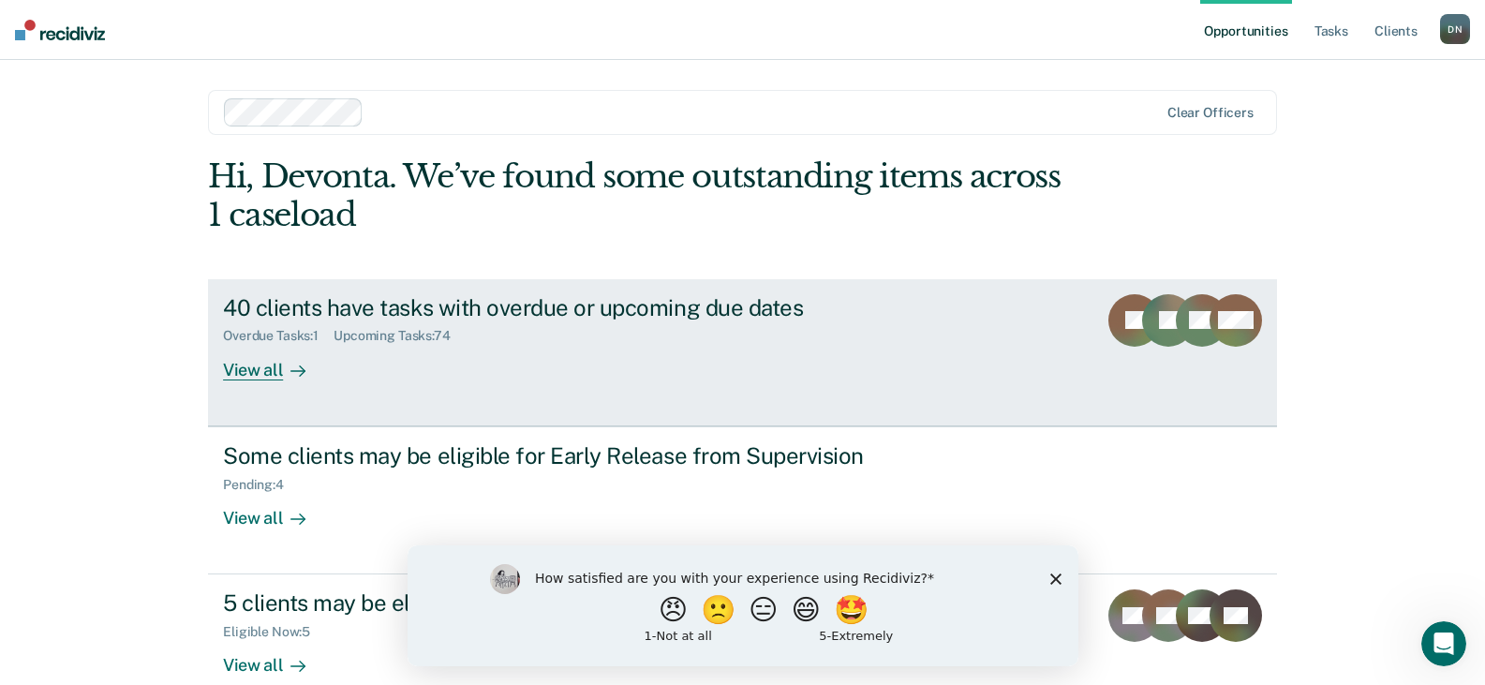 The width and height of the screenshot is (1485, 685). I want to click on button: DN, so click(1455, 29).